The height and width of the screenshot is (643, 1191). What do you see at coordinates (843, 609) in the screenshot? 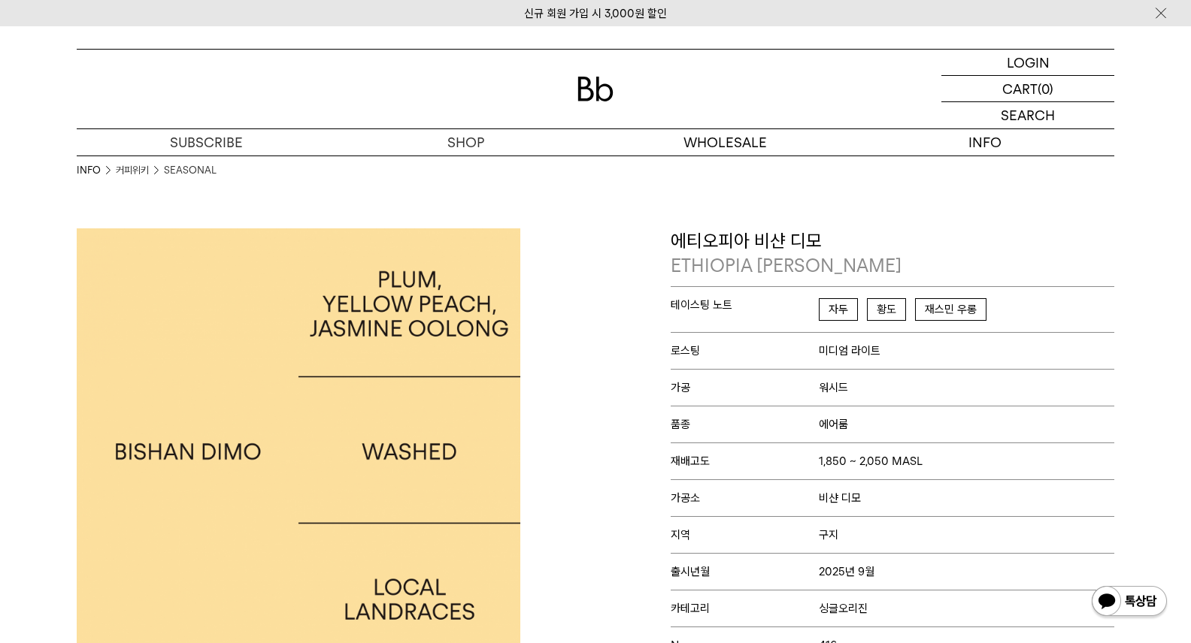
I see `span: 싱글오리진` at bounding box center [843, 609].